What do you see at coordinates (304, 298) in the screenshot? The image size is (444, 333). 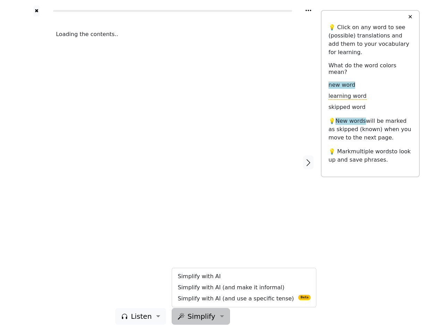 I see `span: Beta` at bounding box center [304, 298].